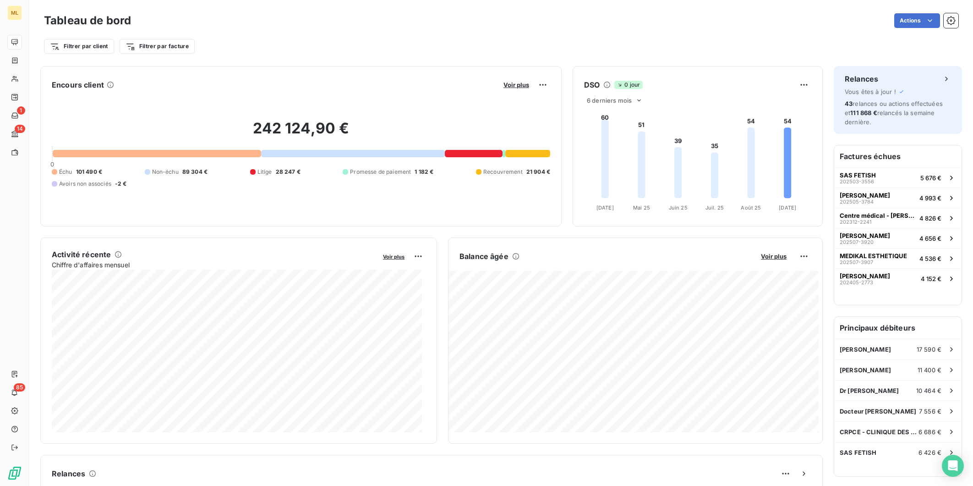 Image resolution: width=973 pixels, height=486 pixels. I want to click on h3: Tableau de bord, so click(88, 21).